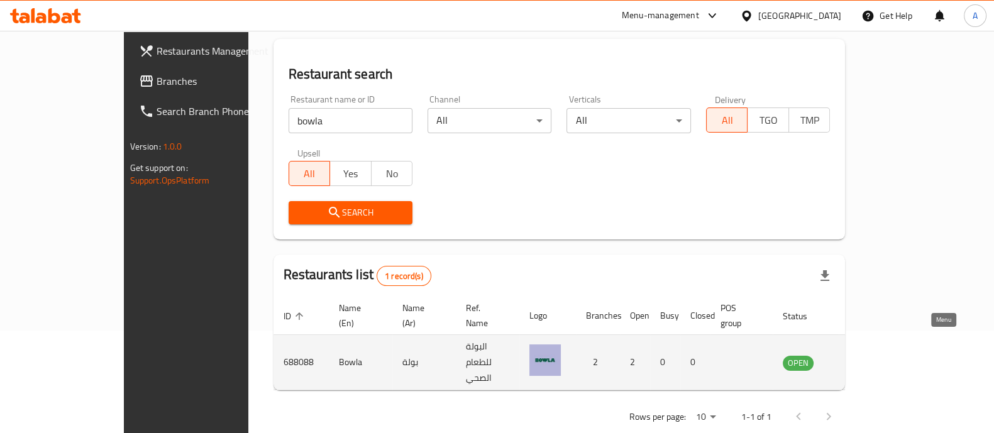 This screenshot has width=994, height=433. What do you see at coordinates (350, 173) in the screenshot?
I see `button: Yes` at bounding box center [350, 173].